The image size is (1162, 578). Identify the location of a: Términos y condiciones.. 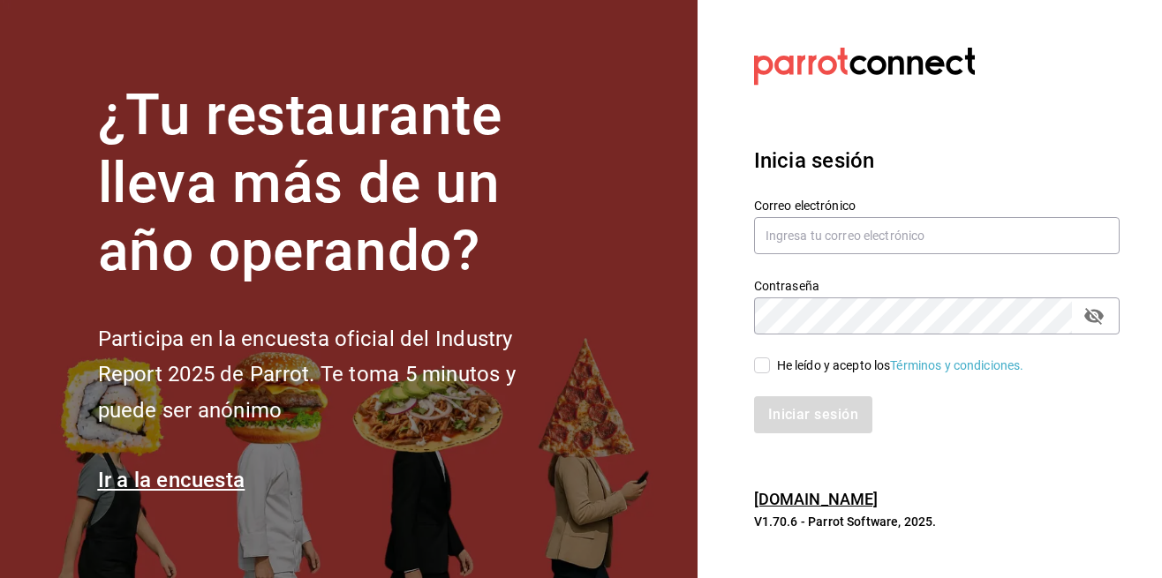
(956, 365).